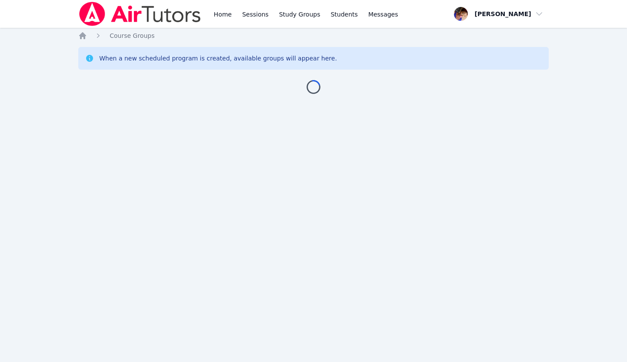 The image size is (627, 362). Describe the element at coordinates (383, 14) in the screenshot. I see `span: Messages` at that location.